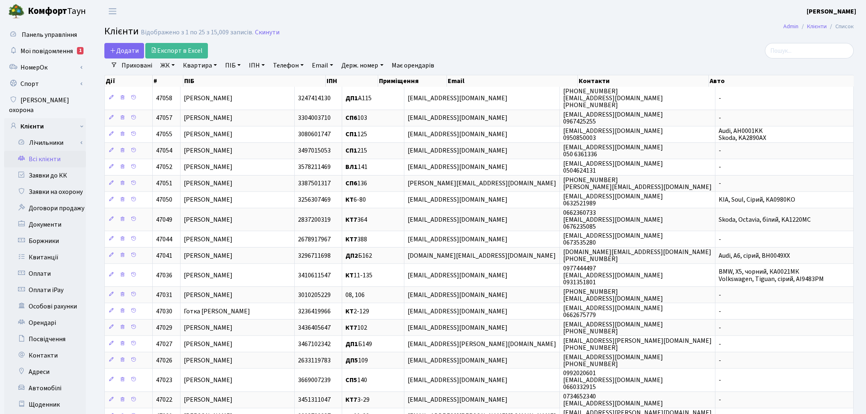  Describe the element at coordinates (314, 312) in the screenshot. I see `span: 3236419966` at that location.